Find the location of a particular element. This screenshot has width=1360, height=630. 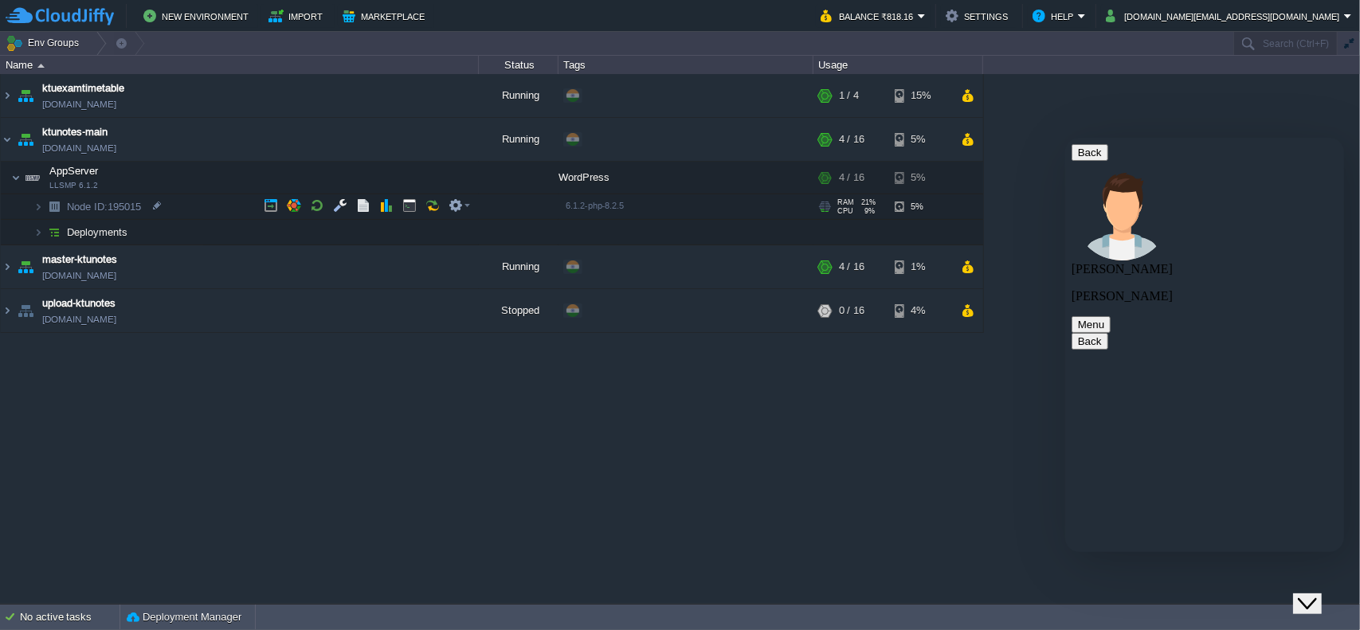

div: 4% is located at coordinates (920, 311).